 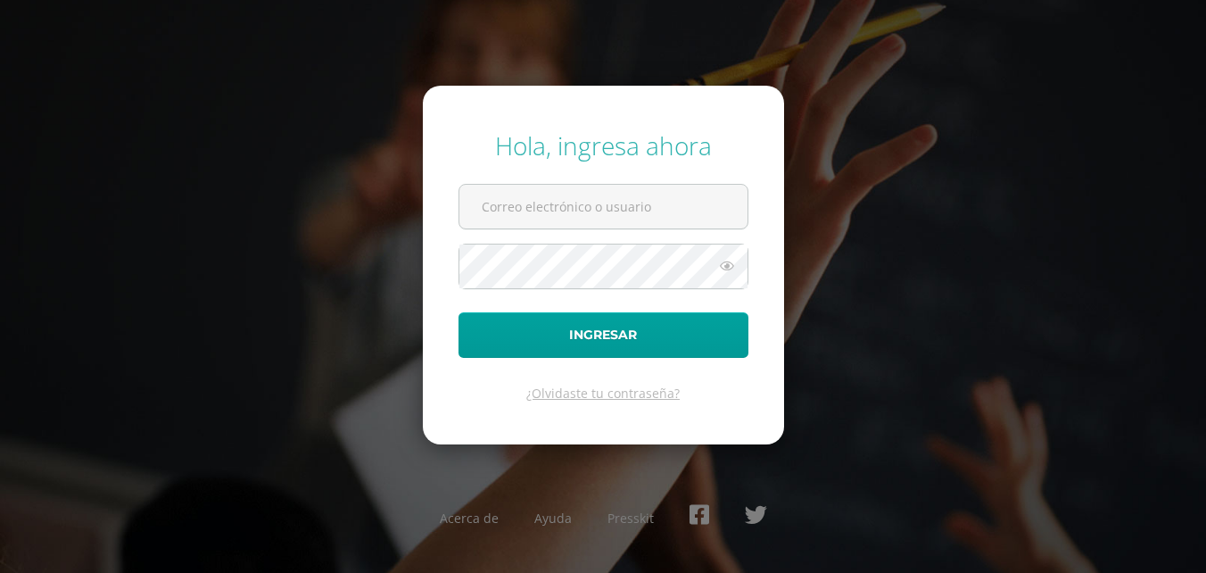 What do you see at coordinates (603, 206) in the screenshot?
I see `input: Correo electrónico o usuario` at bounding box center [603, 206].